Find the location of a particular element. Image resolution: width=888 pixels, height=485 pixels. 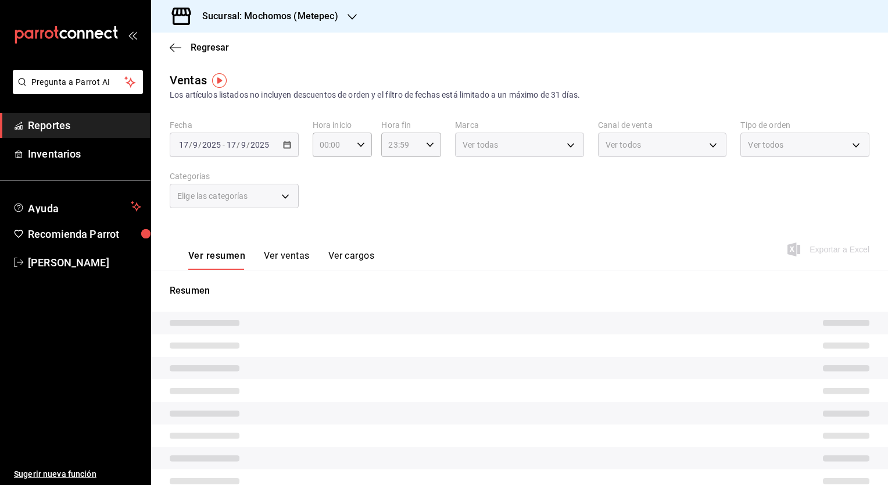

button: Tooltip marker is located at coordinates (219, 80).